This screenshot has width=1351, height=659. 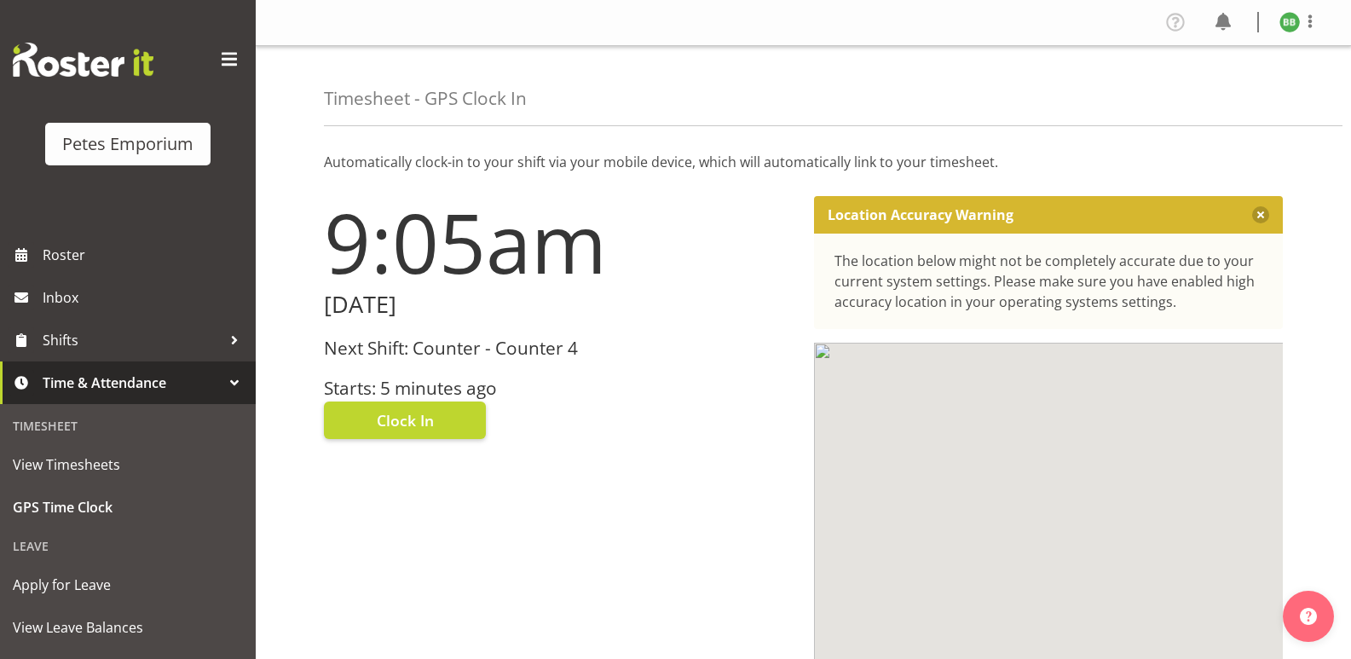 What do you see at coordinates (128, 425) in the screenshot?
I see `div: Timesheet` at bounding box center [128, 425].